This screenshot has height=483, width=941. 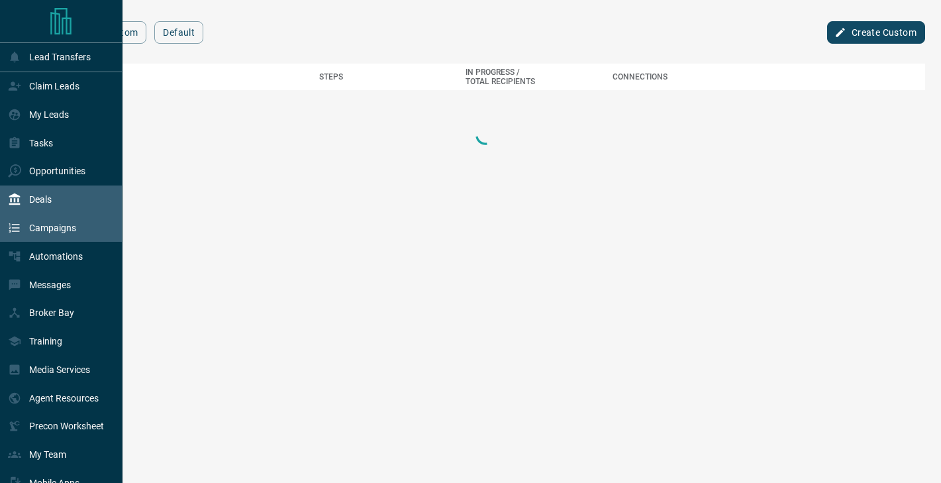 What do you see at coordinates (877, 32) in the screenshot?
I see `button: Create Custom` at bounding box center [877, 32].